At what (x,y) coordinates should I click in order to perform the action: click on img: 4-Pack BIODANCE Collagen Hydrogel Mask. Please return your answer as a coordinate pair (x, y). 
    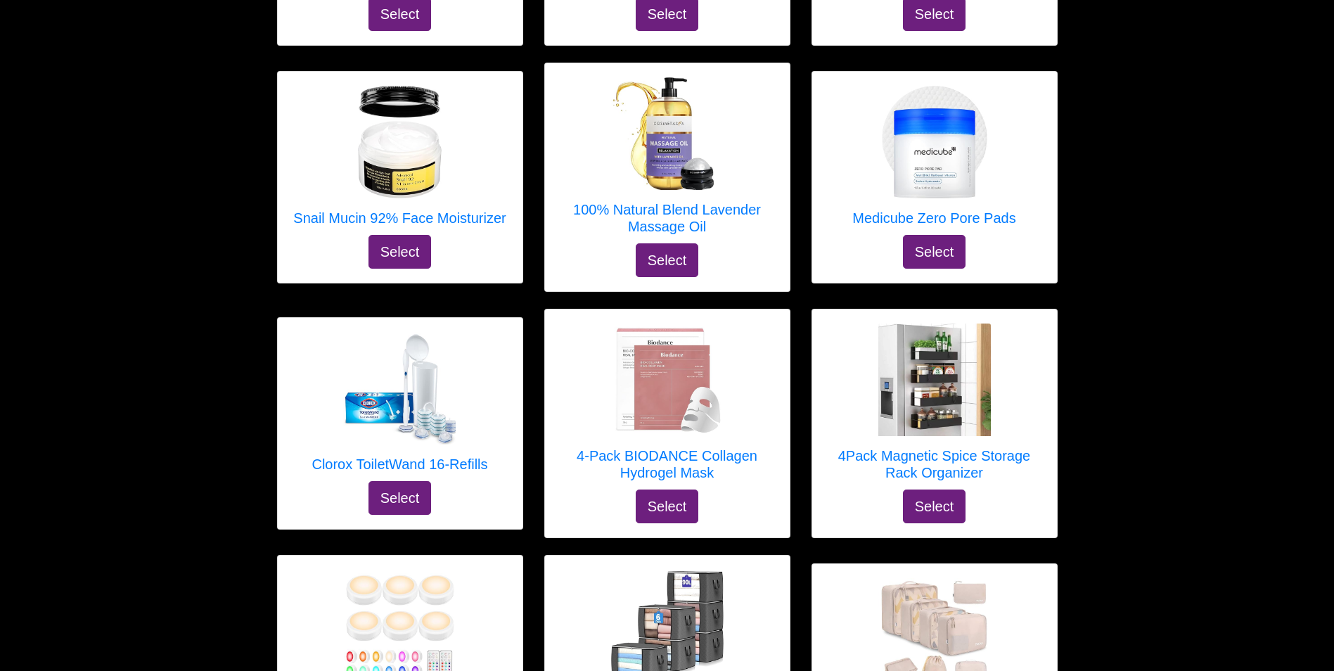
    Looking at the image, I should click on (667, 380).